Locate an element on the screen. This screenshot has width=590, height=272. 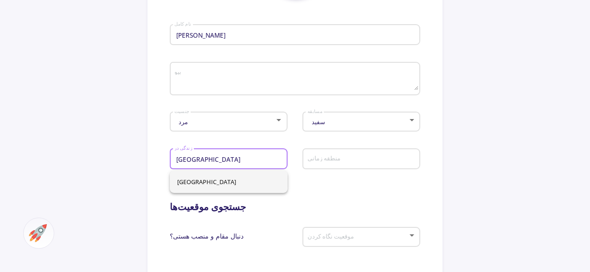
font: سفید is located at coordinates (318, 122).